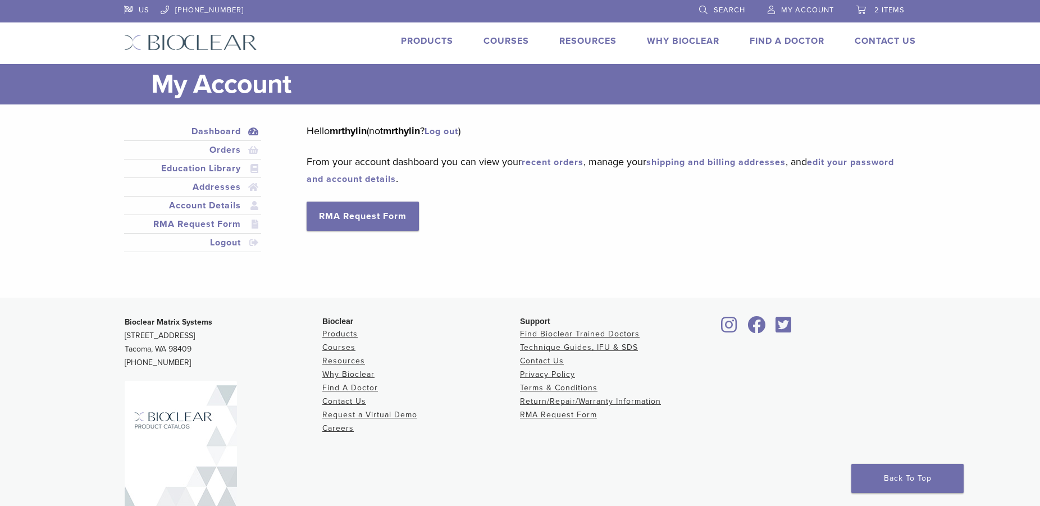 This screenshot has width=1040, height=506. I want to click on a: Back To Top, so click(908, 479).